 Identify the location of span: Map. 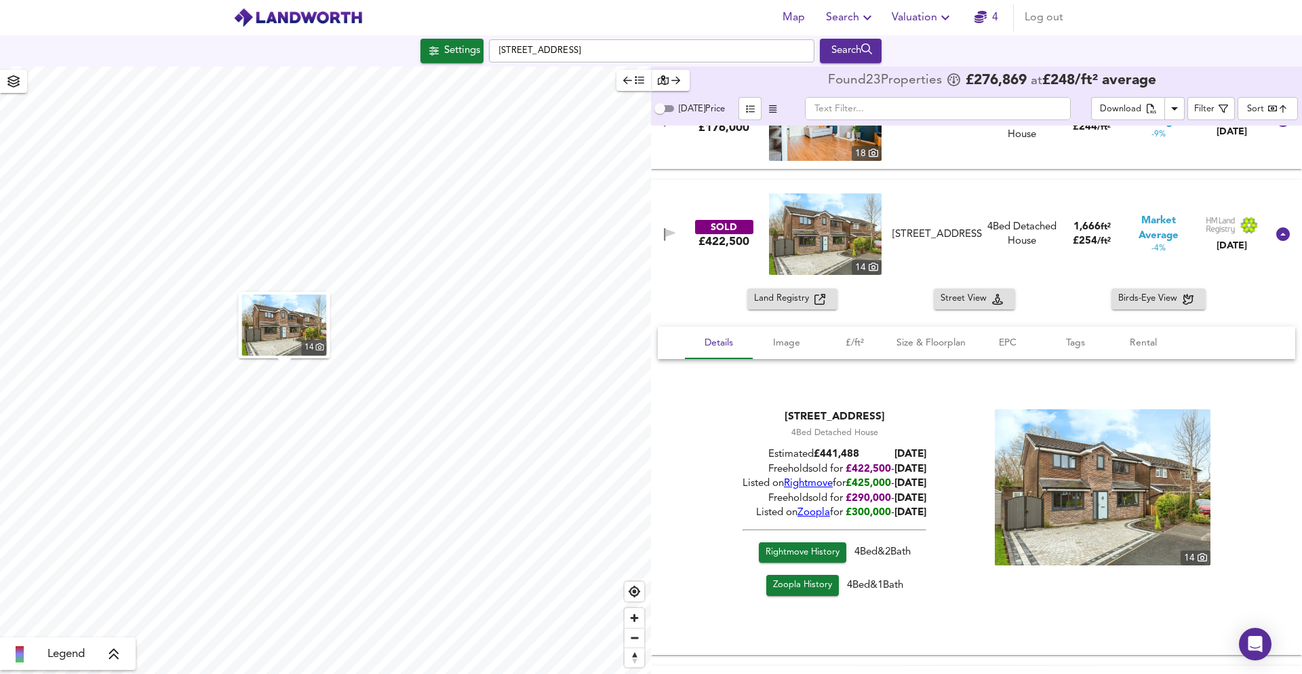
(794, 18).